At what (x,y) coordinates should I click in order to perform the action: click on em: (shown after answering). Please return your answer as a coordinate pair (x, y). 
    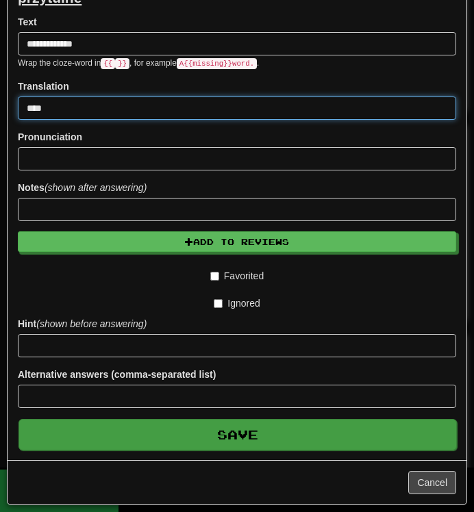
    Looking at the image, I should click on (95, 187).